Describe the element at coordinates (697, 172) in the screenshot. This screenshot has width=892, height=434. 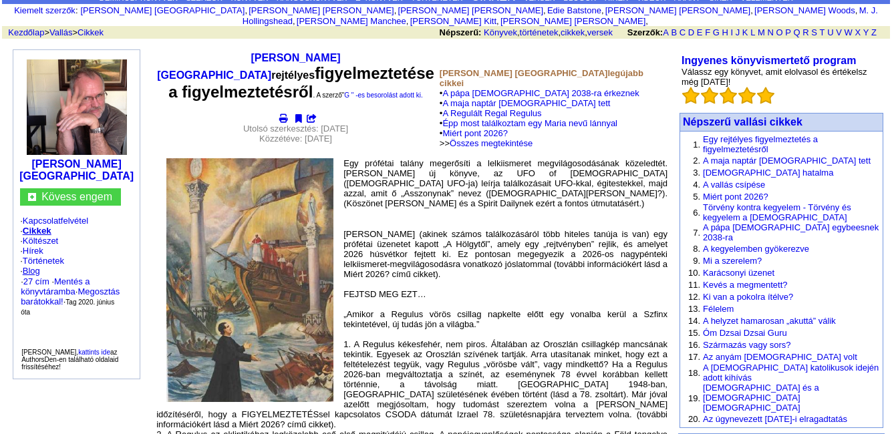
I see `font: 3.` at that location.